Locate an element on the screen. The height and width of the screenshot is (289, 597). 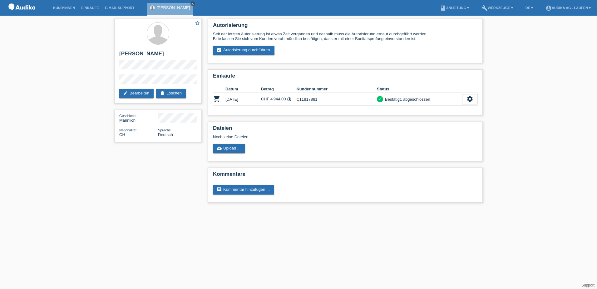
i: book is located at coordinates (443, 8).